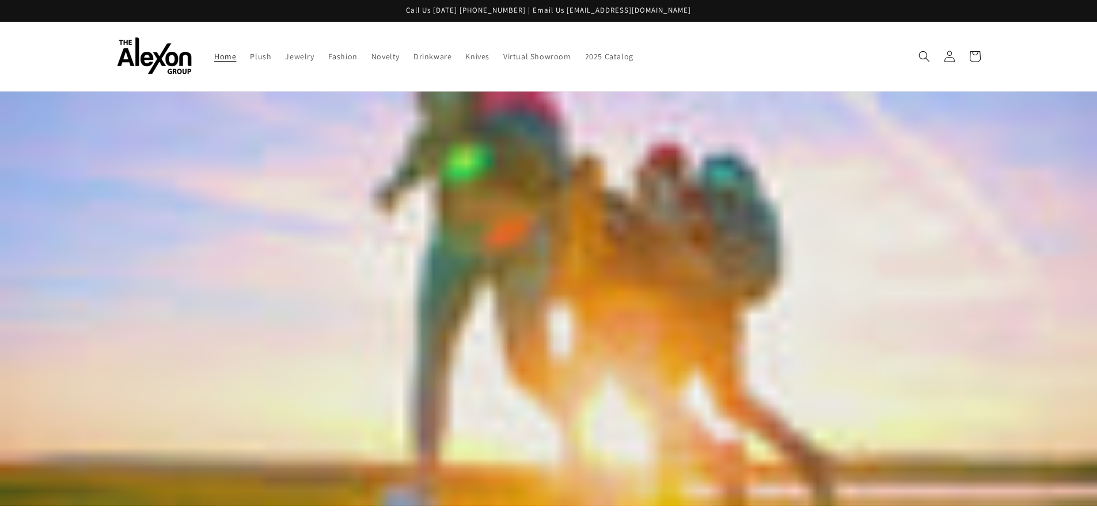  What do you see at coordinates (299, 56) in the screenshot?
I see `a: Jewelry` at bounding box center [299, 56].